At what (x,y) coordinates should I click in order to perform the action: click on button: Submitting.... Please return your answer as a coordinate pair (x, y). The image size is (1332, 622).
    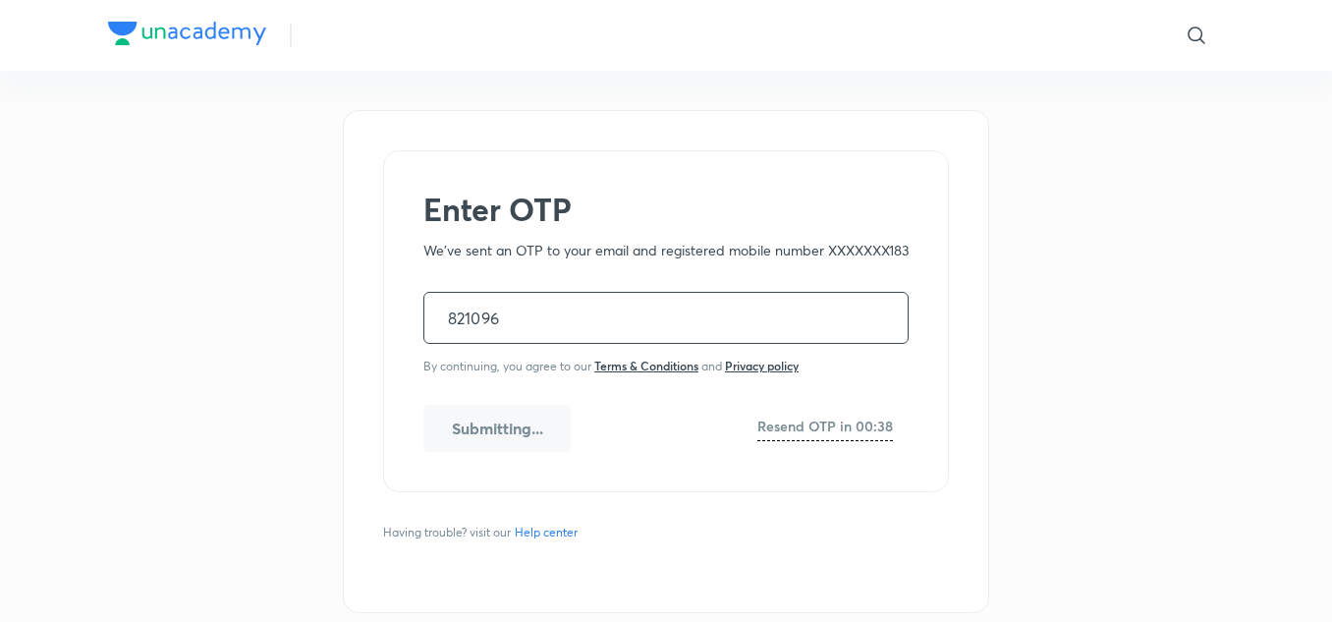
    Looking at the image, I should click on (497, 428).